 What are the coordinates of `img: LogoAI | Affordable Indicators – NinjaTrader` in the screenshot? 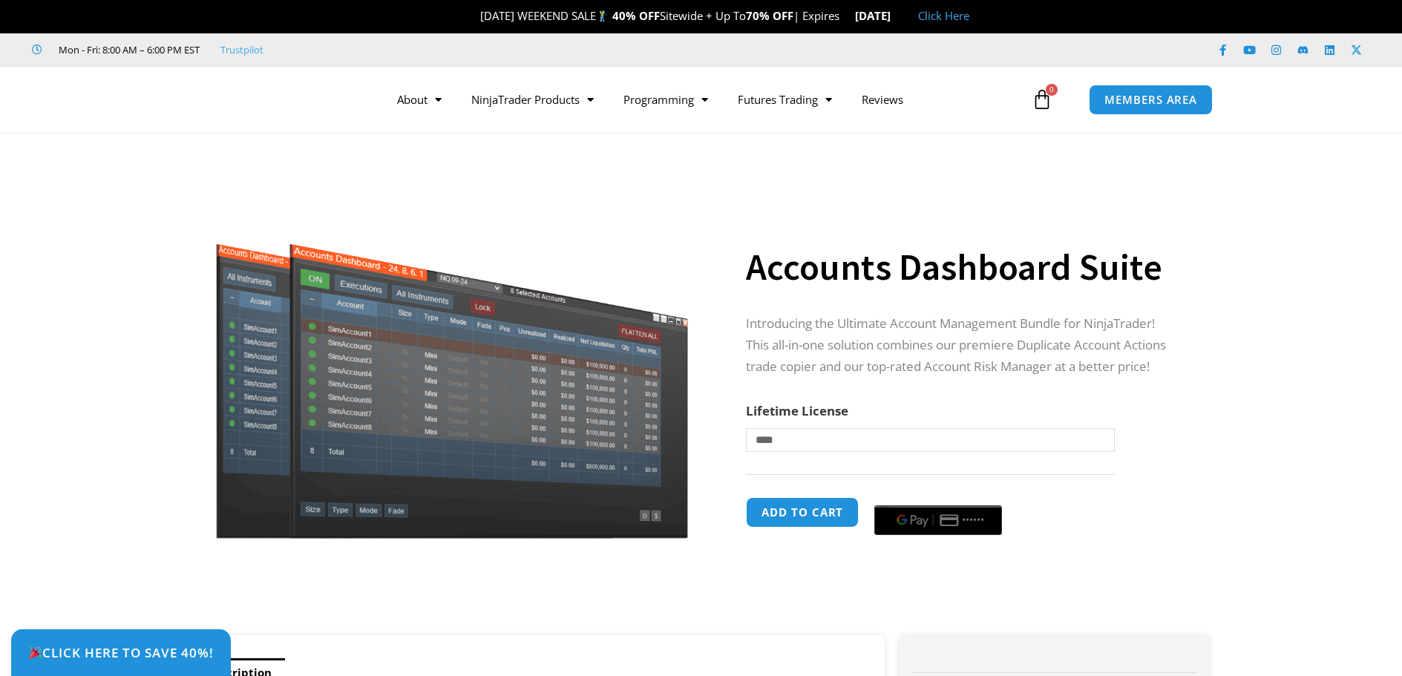 It's located at (249, 99).